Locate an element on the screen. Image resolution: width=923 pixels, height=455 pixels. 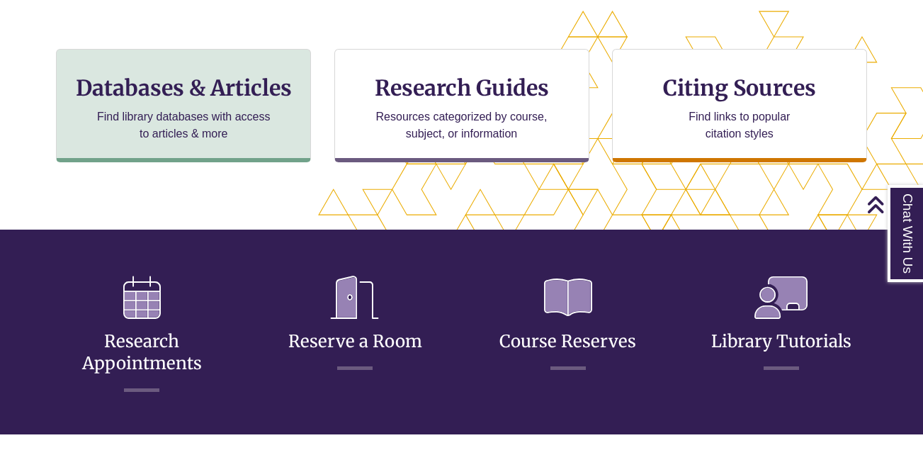
a: Research Guides Resources categorized by course, subject, or information is located at coordinates (462, 106).